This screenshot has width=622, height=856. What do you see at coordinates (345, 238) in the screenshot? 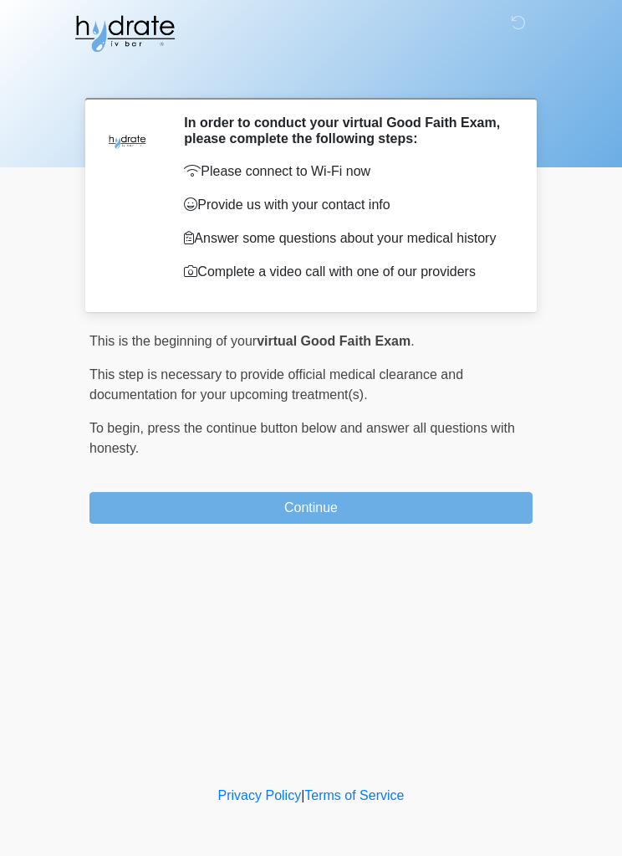
I see `p: Answer some questions about your medical history` at bounding box center [345, 238].